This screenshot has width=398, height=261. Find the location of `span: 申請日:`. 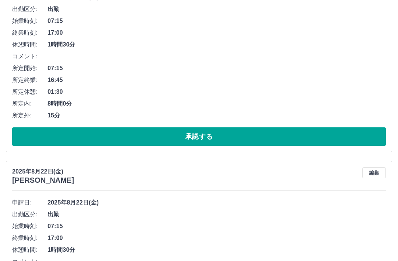

span: 申請日: is located at coordinates (30, 202).